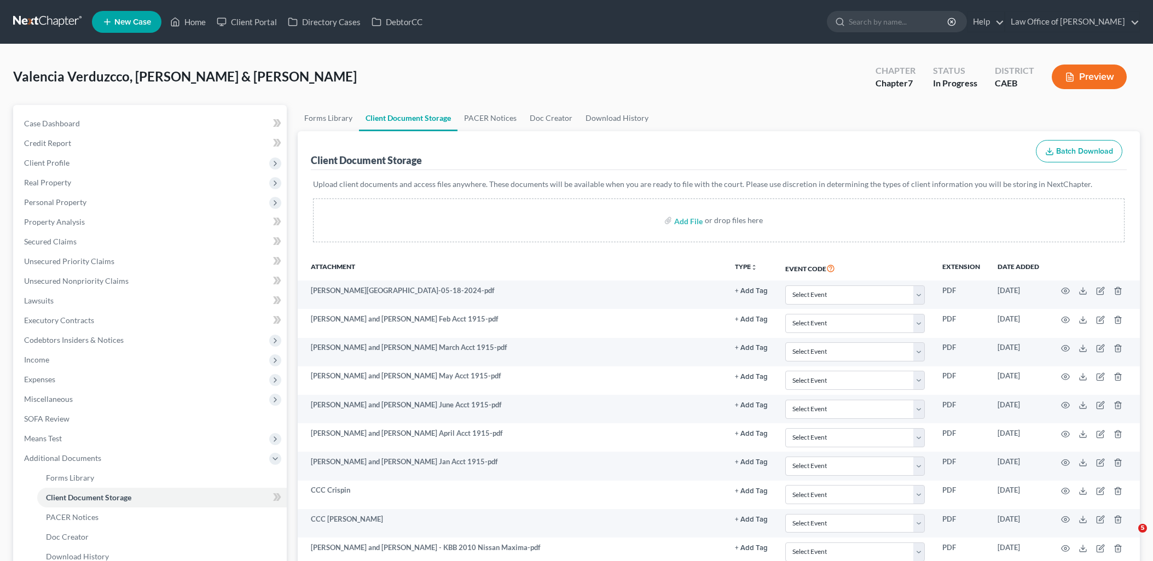  Describe the element at coordinates (910, 83) in the screenshot. I see `span: 7` at that location.